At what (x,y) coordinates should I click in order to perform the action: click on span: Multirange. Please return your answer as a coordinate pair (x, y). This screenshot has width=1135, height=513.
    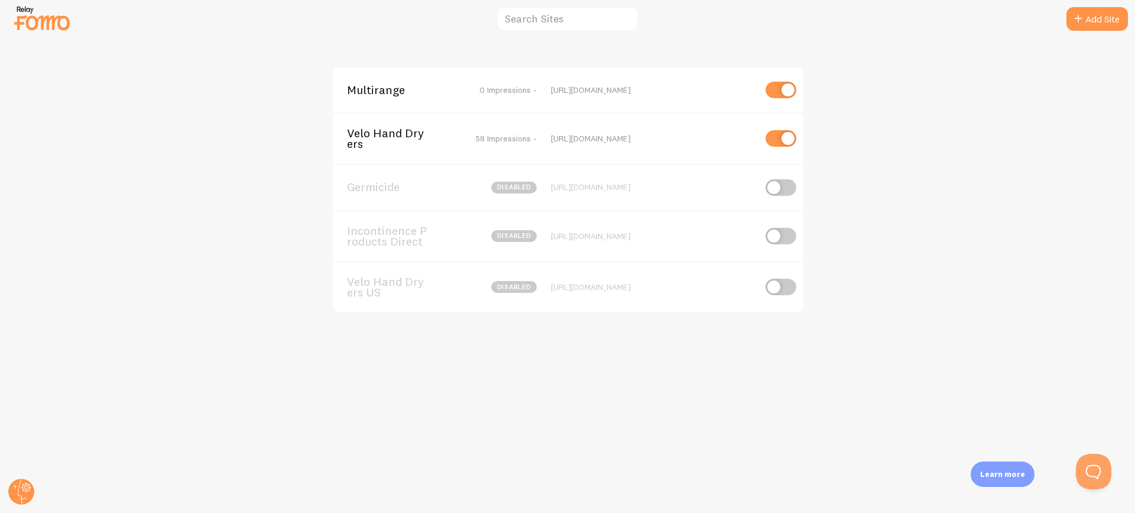
    Looking at the image, I should click on (394, 90).